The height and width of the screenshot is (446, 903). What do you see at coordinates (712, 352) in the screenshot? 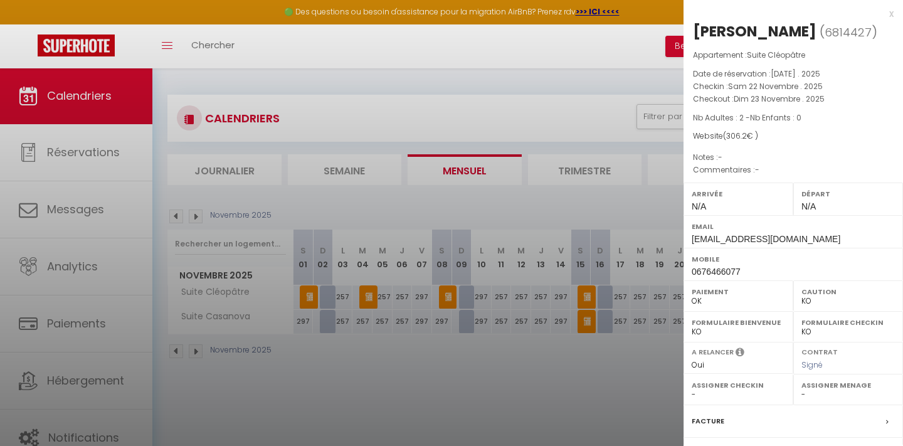
I see `label: A relancer` at bounding box center [712, 352].